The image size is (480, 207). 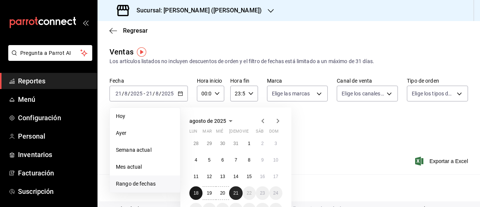 I want to click on button: 12 de agosto de 2025, so click(x=209, y=176).